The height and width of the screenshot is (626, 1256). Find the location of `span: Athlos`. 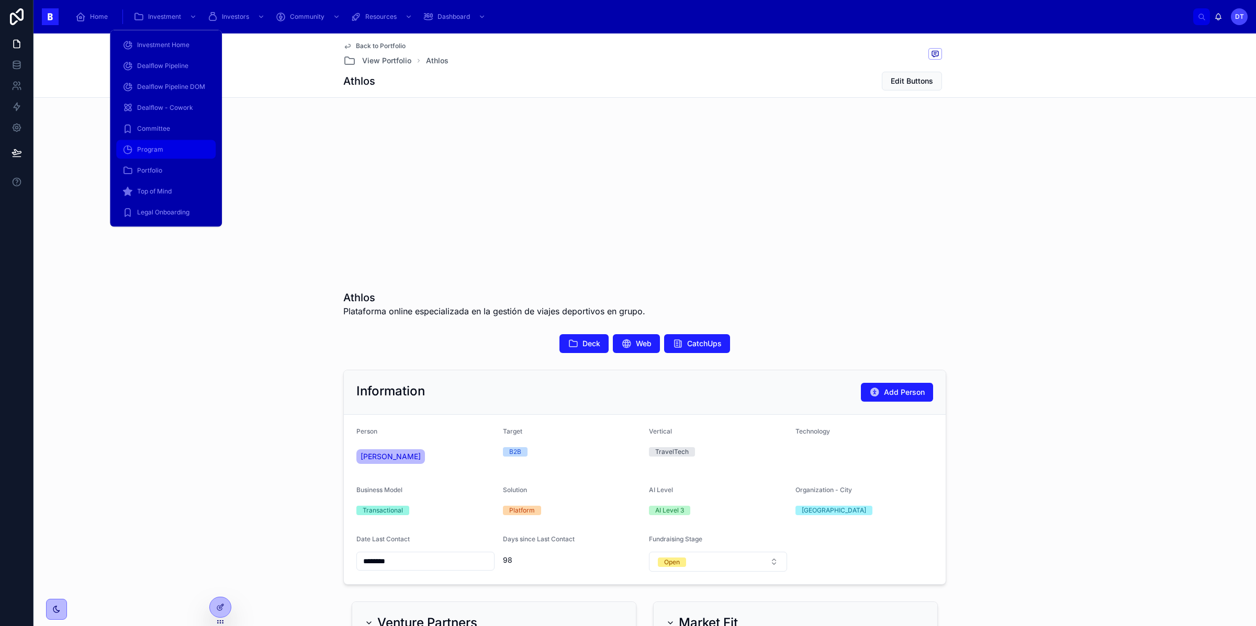

span: Athlos is located at coordinates (437, 61).